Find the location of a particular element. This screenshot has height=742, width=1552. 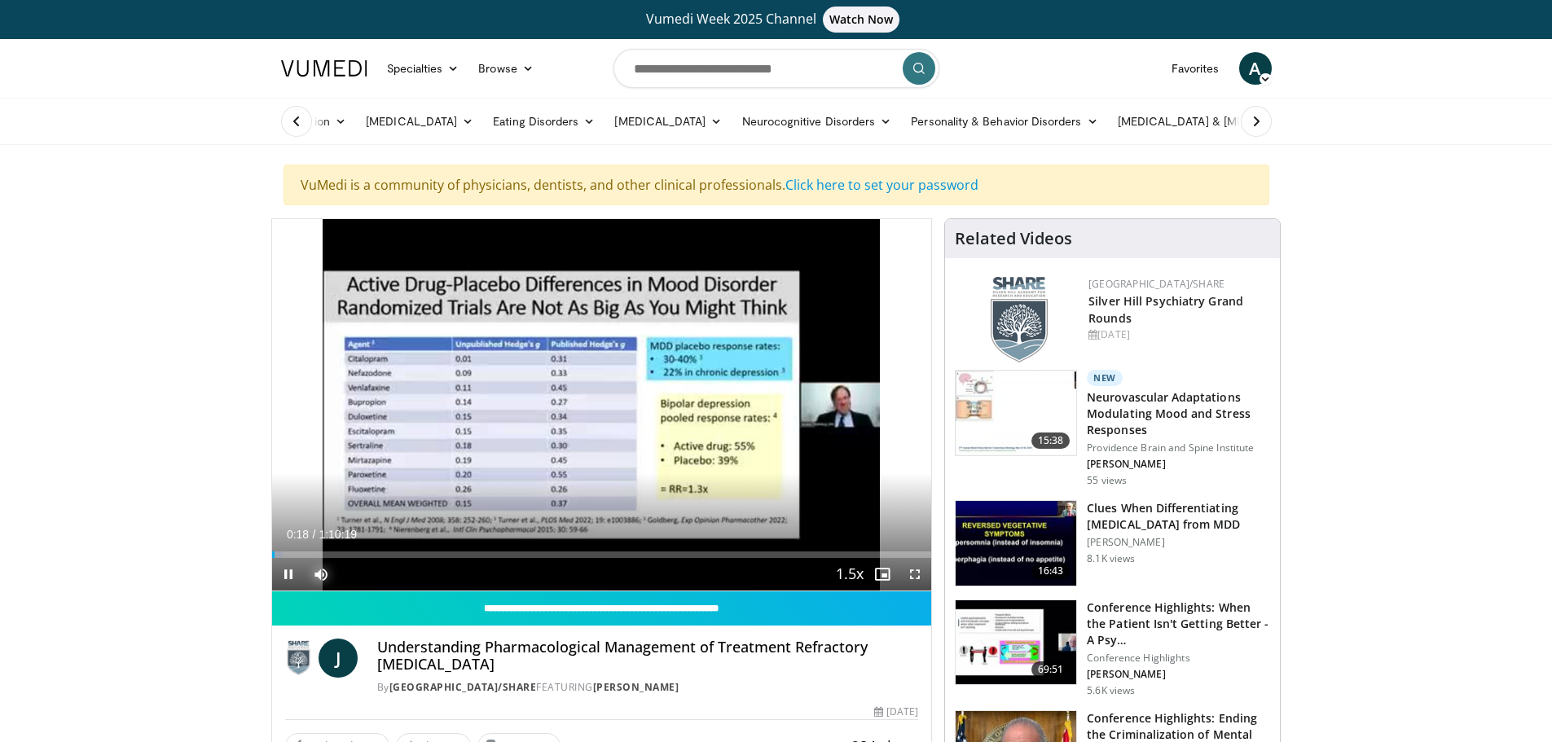

a: 69:51 Conference Highlights: When the Patient Isn't Getting Better - A Psy… Conference Highlights... is located at coordinates (1112, 648).